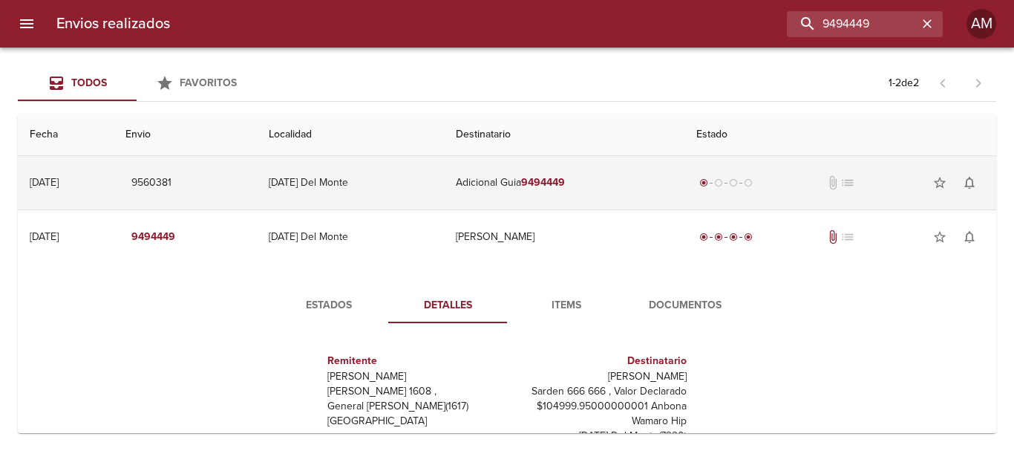 The width and height of the screenshot is (1014, 451). Describe the element at coordinates (564, 134) in the screenshot. I see `th: Destinatario` at that location.